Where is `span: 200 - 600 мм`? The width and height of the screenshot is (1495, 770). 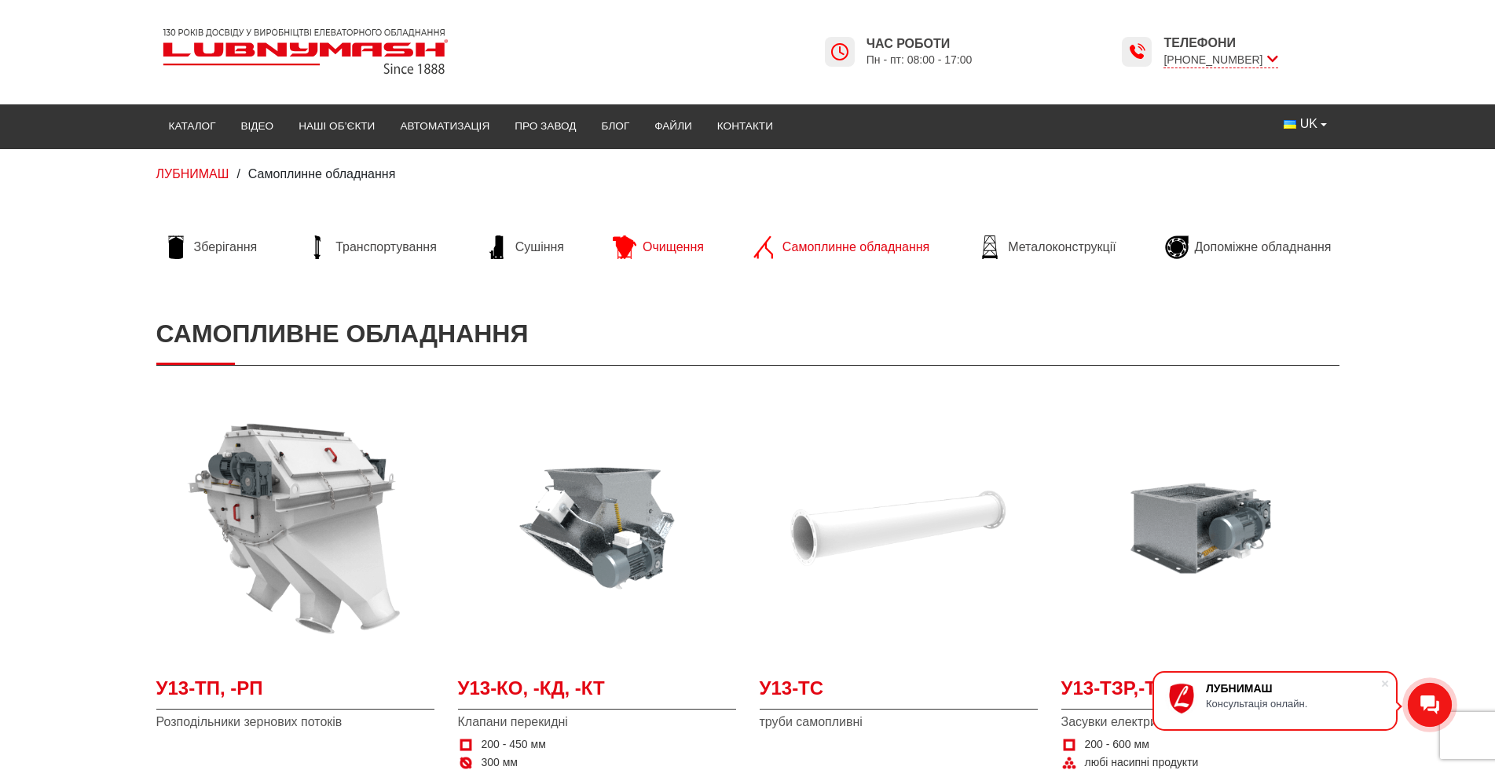
span: 200 - 600 мм is located at coordinates (1117, 745).